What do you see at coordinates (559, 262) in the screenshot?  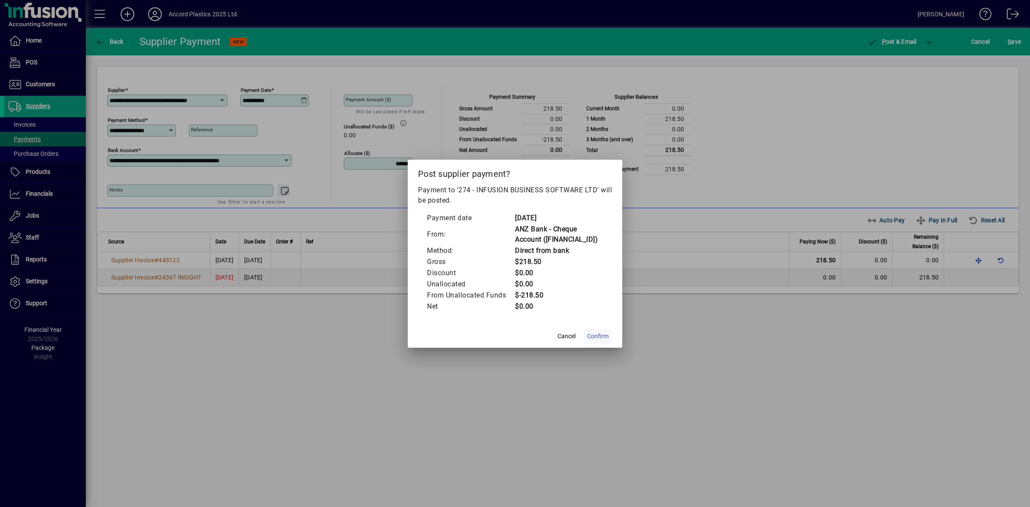 I see `td: $218.50` at bounding box center [559, 262].